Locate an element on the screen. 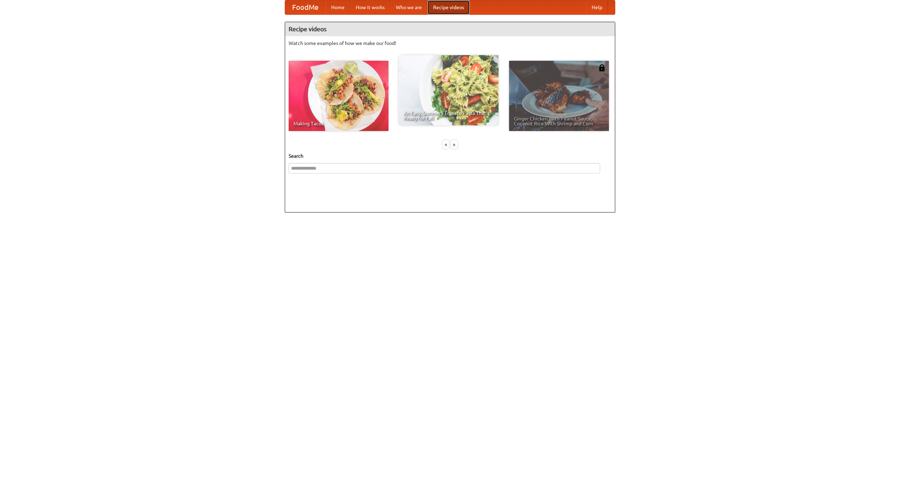 The width and height of the screenshot is (900, 497). span: Making Tacos is located at coordinates (338, 124).